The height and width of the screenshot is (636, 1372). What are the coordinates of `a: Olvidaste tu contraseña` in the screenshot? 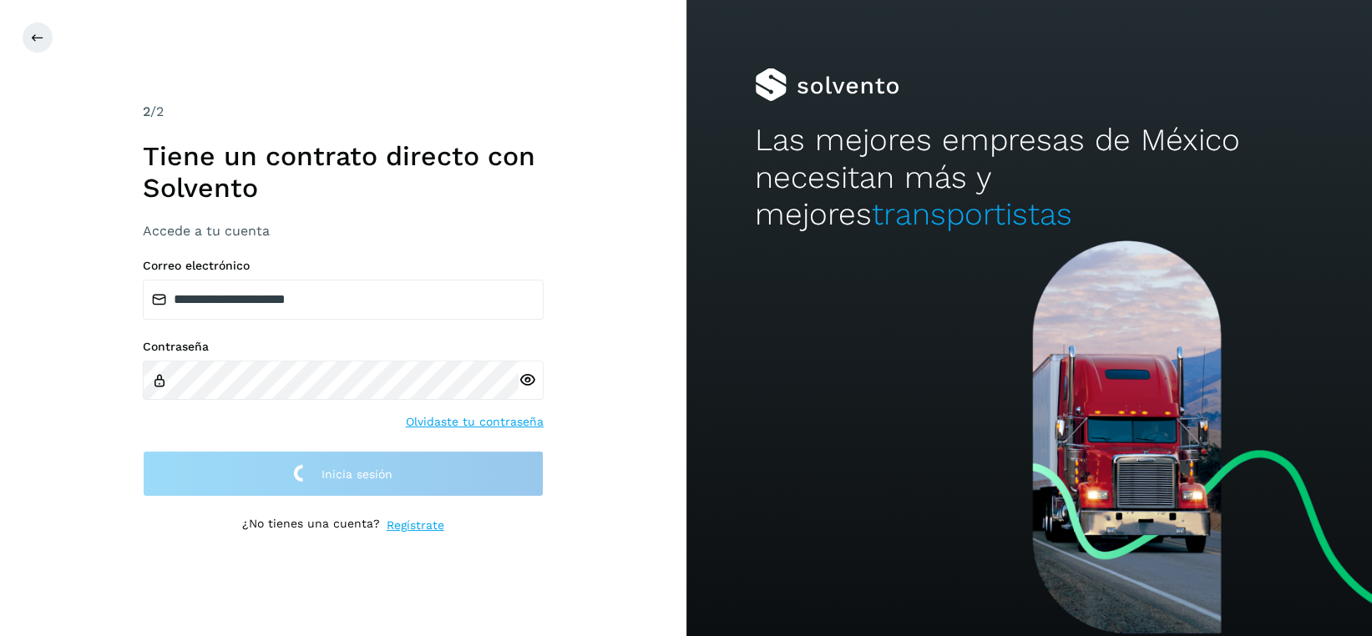 It's located at (474, 422).